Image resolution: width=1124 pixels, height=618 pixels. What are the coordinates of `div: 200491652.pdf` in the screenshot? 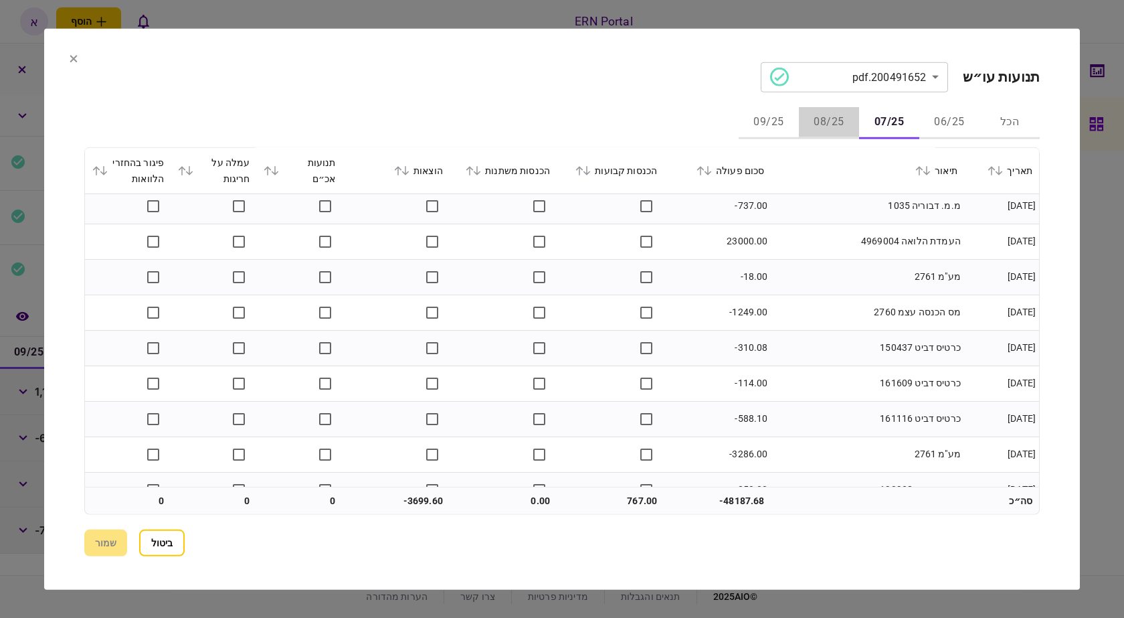 It's located at (849, 77).